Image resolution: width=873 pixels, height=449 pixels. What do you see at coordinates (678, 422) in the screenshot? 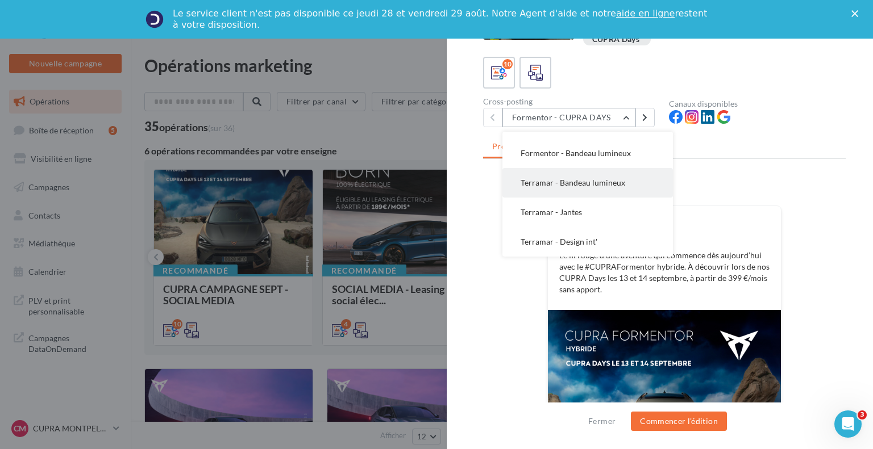
I see `button: Commencer l'édition` at bounding box center [678, 422].